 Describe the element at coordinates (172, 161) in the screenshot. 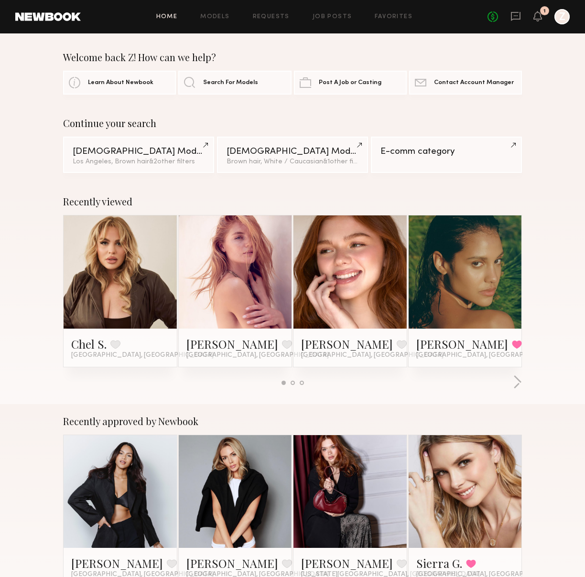

I see `span: & 2 other filter s` at that location.